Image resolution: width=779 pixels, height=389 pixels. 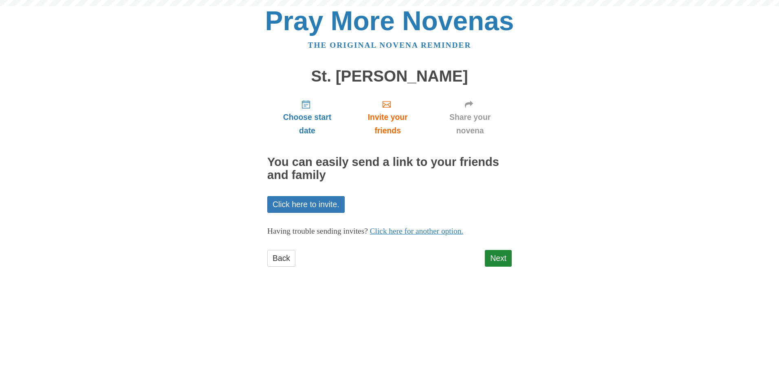 What do you see at coordinates (281, 258) in the screenshot?
I see `a: Back` at bounding box center [281, 258].